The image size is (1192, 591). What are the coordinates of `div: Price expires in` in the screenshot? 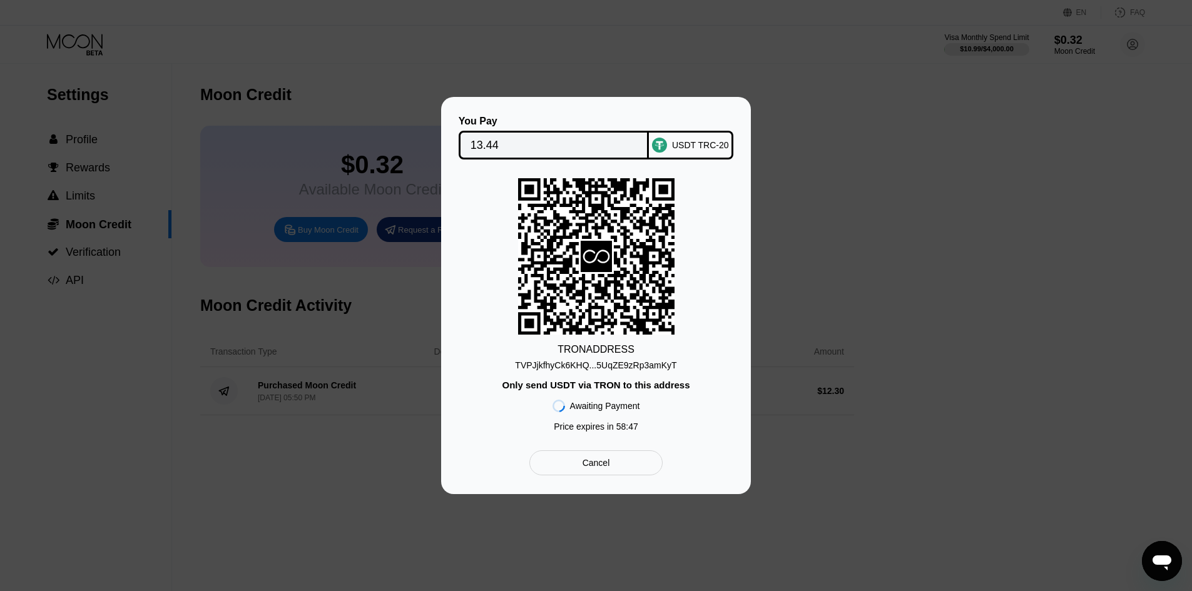 It's located at (596, 427).